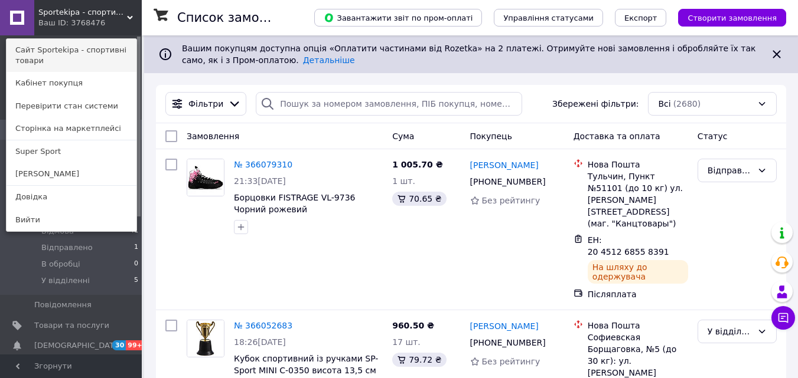 The width and height of the screenshot is (798, 378). Describe the element at coordinates (71, 326) in the screenshot. I see `span: Товари та послуги` at that location.